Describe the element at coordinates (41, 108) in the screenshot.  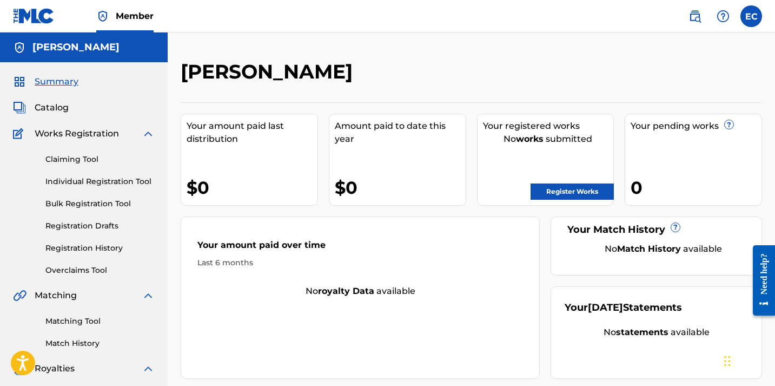
I see `a: CatalogCatalog` at that location.